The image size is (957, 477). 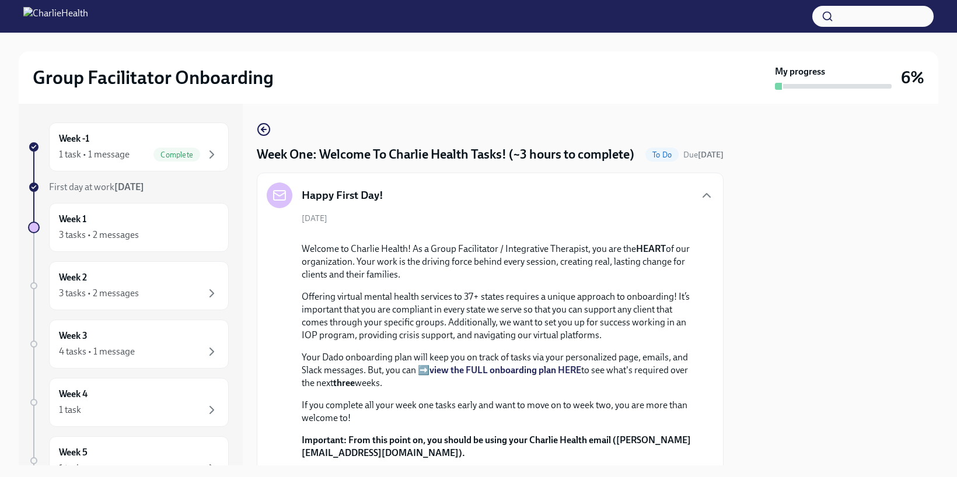 What do you see at coordinates (128, 286) in the screenshot?
I see `a: Week 23 tasks • 2 messages` at bounding box center [128, 286].